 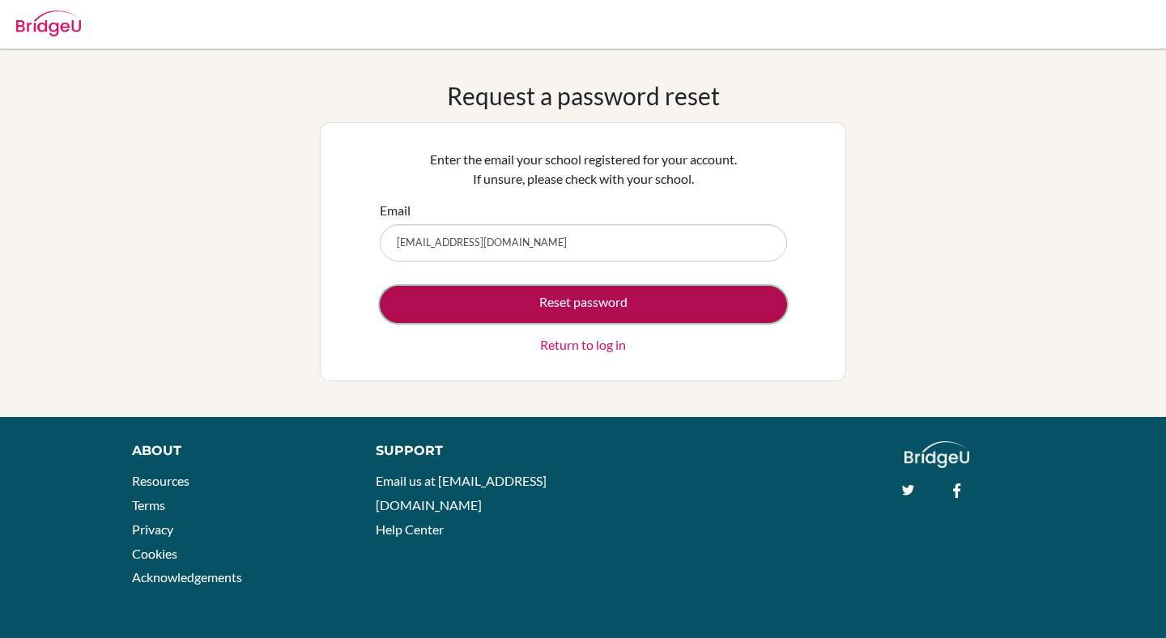 I want to click on a: Acknowledgements, so click(x=187, y=577).